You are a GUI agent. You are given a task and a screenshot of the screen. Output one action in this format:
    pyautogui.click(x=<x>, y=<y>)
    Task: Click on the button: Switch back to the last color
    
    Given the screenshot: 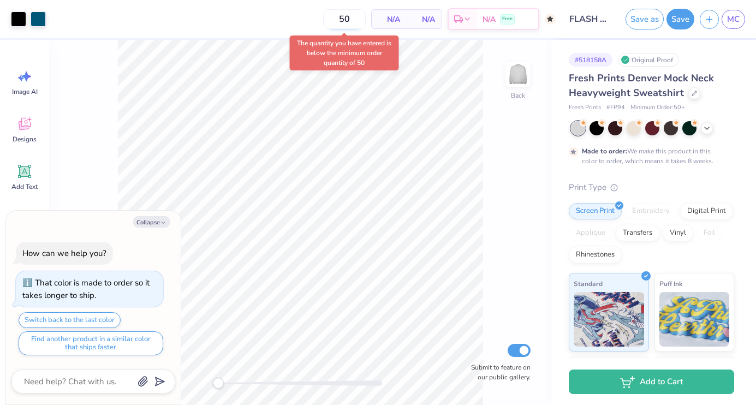 What is the action you would take?
    pyautogui.click(x=69, y=320)
    